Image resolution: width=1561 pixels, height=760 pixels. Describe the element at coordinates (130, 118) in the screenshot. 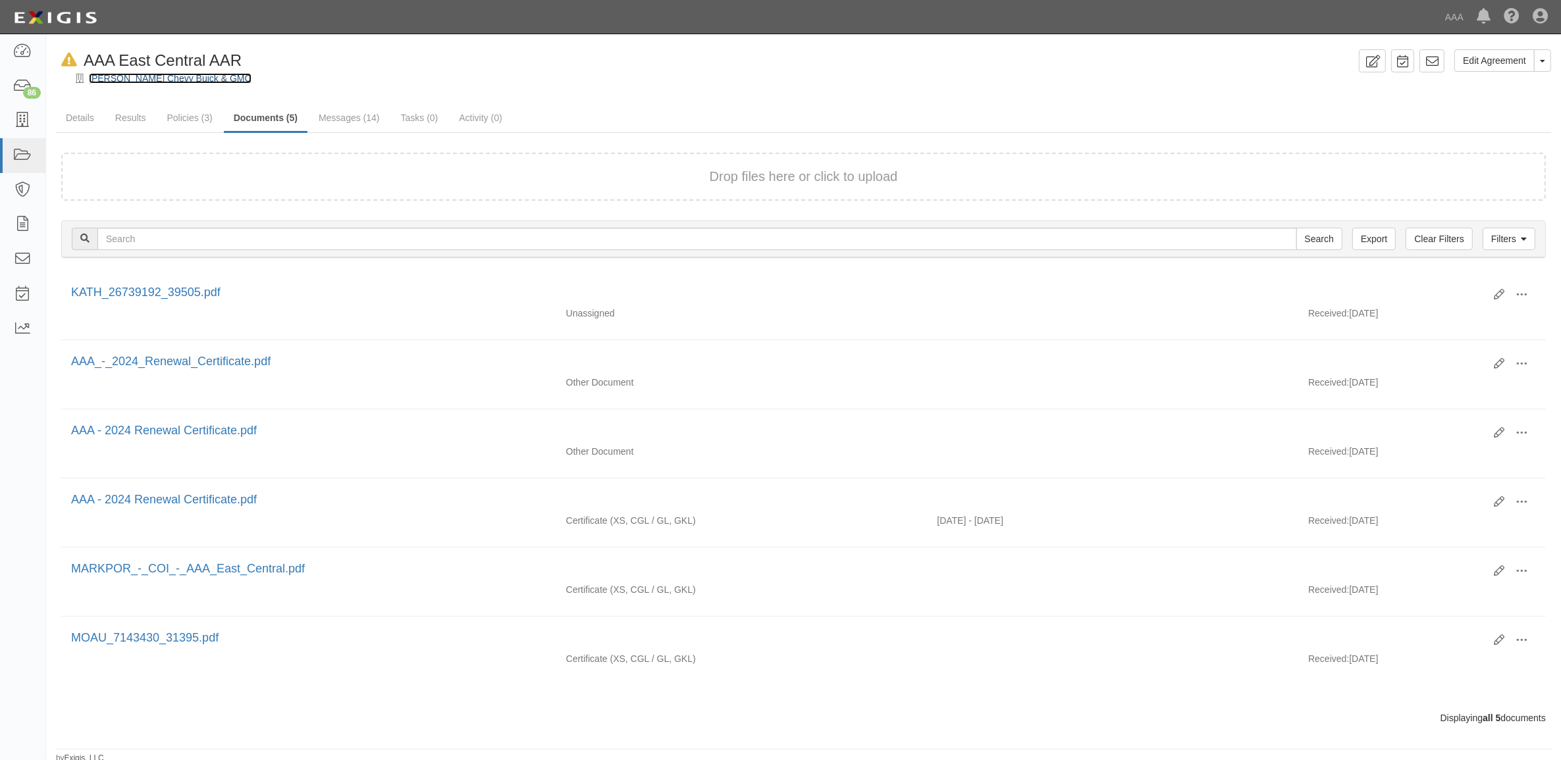

I see `a: Results` at that location.